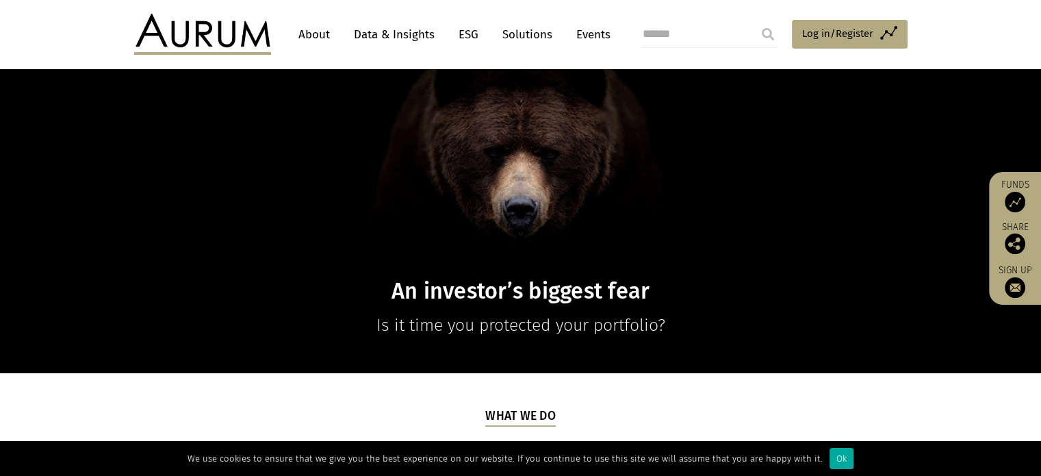  What do you see at coordinates (590, 34) in the screenshot?
I see `a: Events` at bounding box center [590, 34].